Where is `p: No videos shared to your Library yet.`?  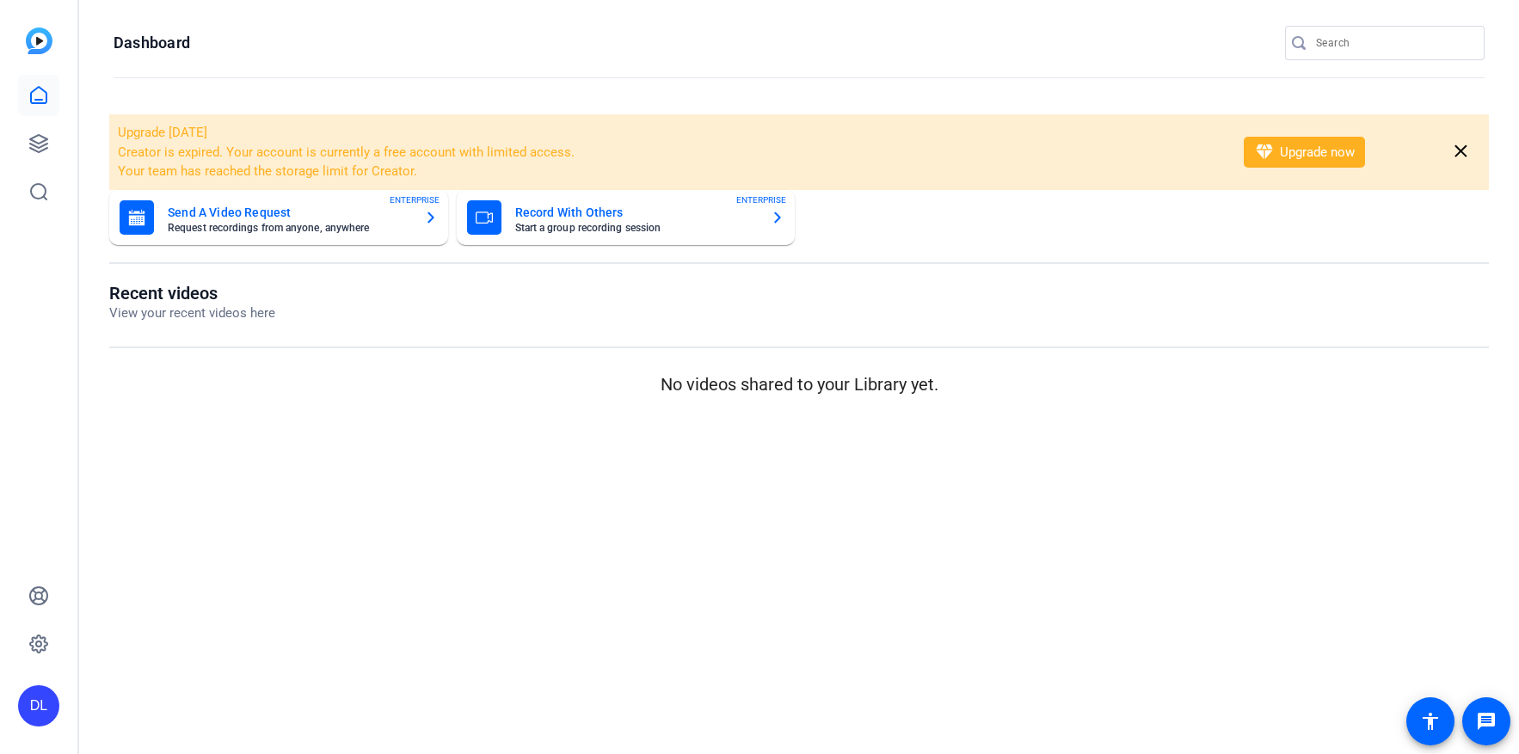 p: No videos shared to your Library yet. is located at coordinates (799, 384).